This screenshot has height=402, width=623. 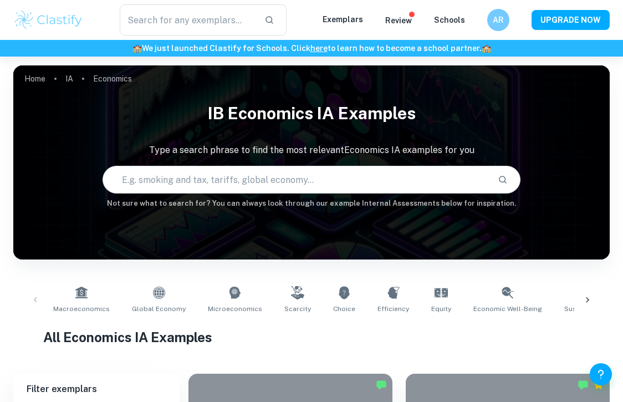 What do you see at coordinates (508, 309) in the screenshot?
I see `span: Economic Well-Being` at bounding box center [508, 309].